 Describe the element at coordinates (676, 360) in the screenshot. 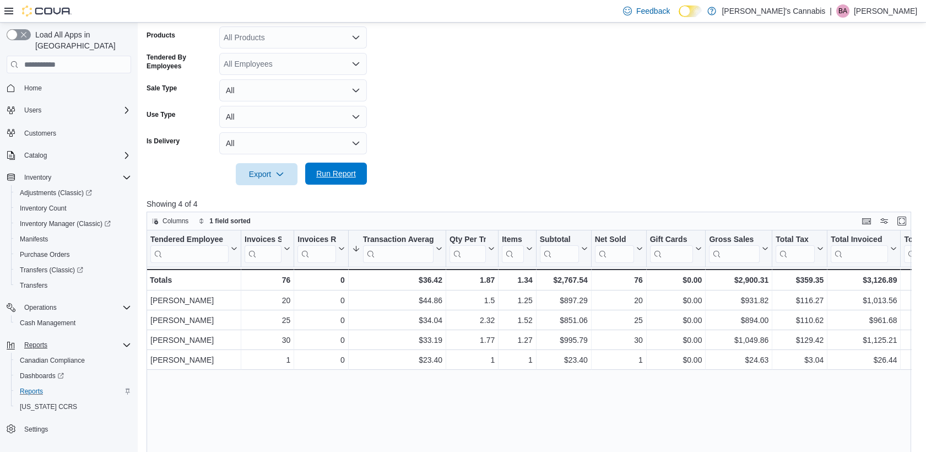

I see `div: $0.00` at that location.